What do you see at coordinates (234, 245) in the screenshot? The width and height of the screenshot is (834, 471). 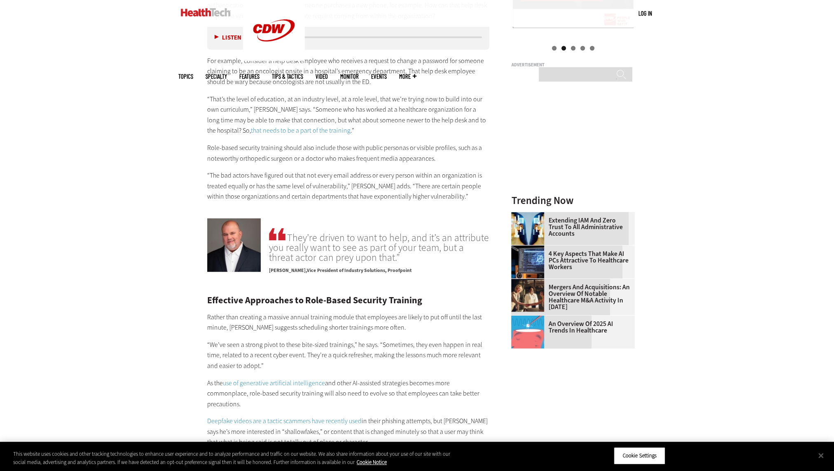 I see `img: Ryan Witt` at bounding box center [234, 245].